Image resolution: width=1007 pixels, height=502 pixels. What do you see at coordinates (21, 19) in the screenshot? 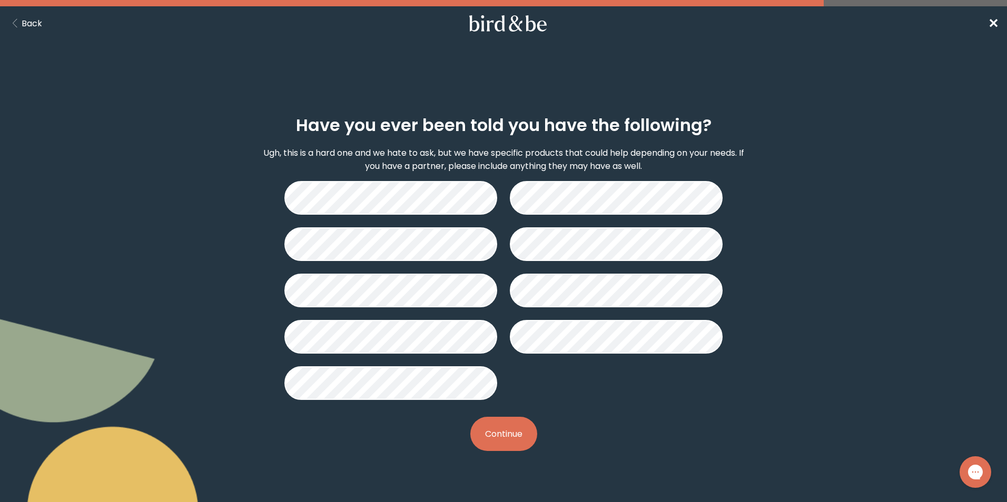
I see `button: Gorgias live chat` at bounding box center [21, 19].